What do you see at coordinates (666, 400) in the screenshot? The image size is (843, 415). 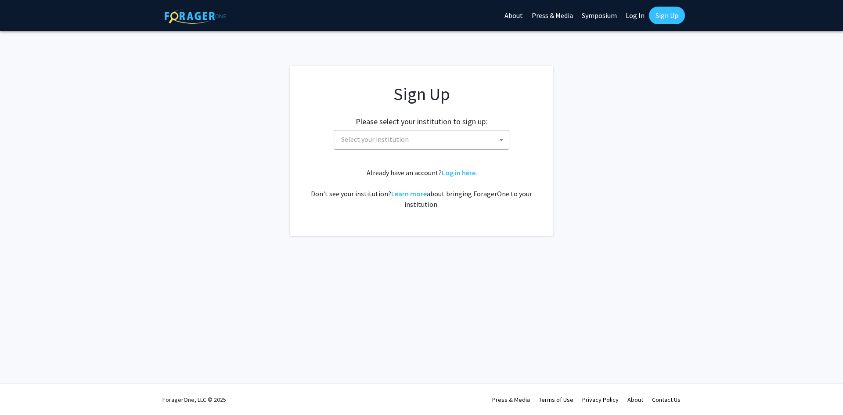 I see `a: Contact Us` at bounding box center [666, 400].